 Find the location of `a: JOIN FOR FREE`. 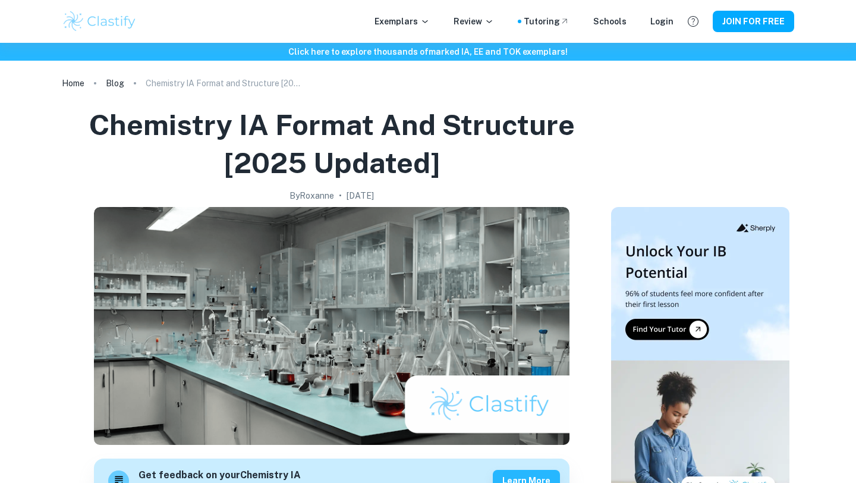

a: JOIN FOR FREE is located at coordinates (753, 21).